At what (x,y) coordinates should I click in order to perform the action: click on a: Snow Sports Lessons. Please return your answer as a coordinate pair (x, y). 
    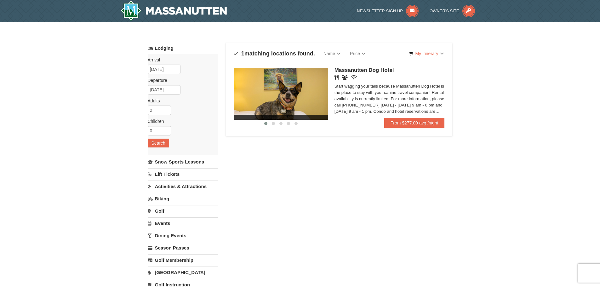
    Looking at the image, I should click on (183, 162).